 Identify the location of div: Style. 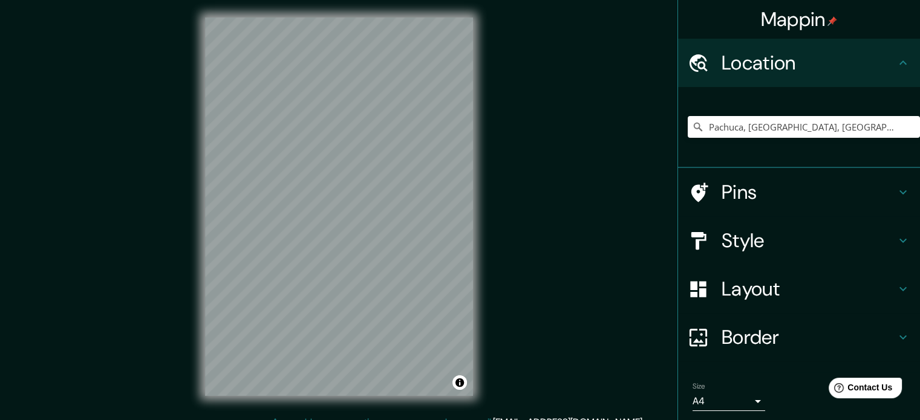
(799, 241).